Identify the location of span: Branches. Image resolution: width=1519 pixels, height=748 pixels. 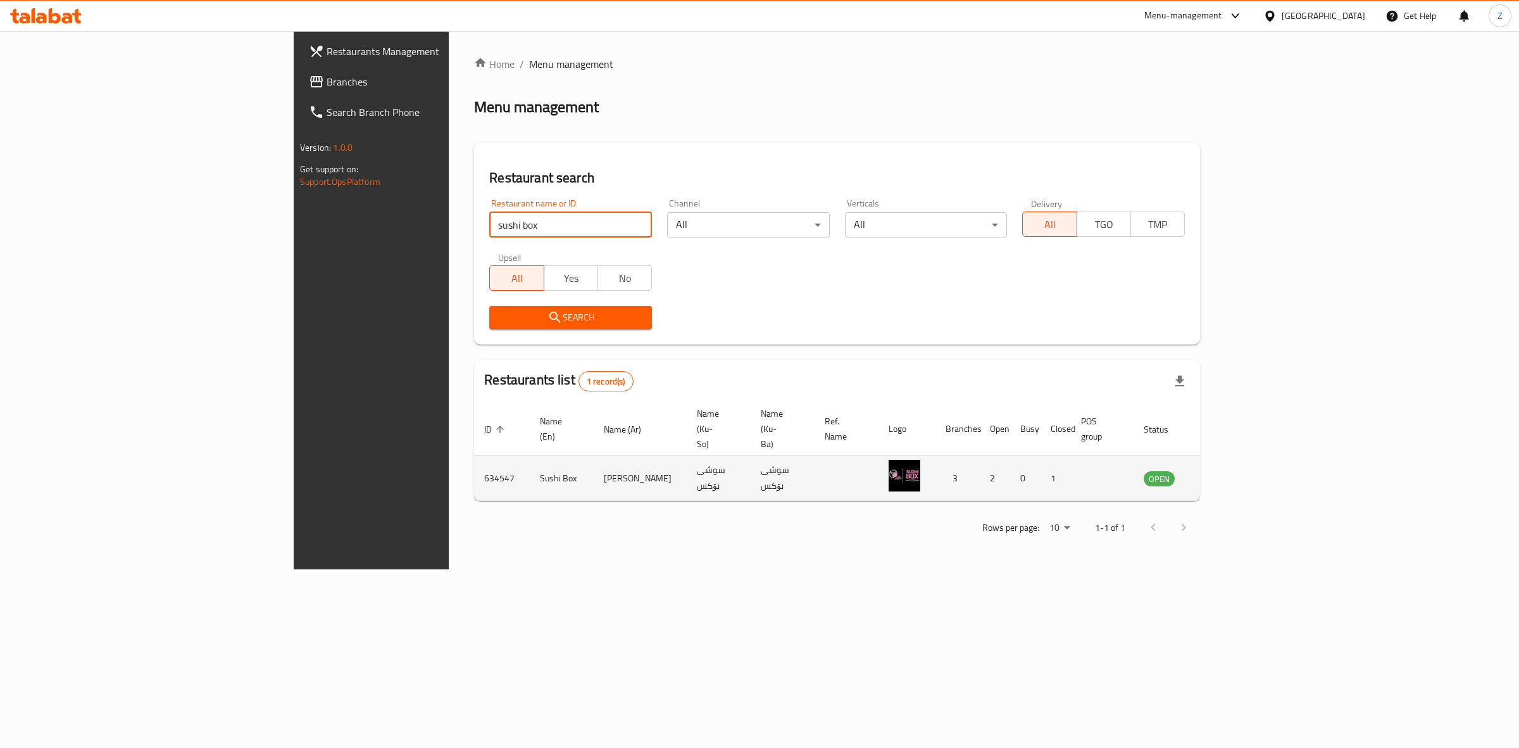
(432, 82).